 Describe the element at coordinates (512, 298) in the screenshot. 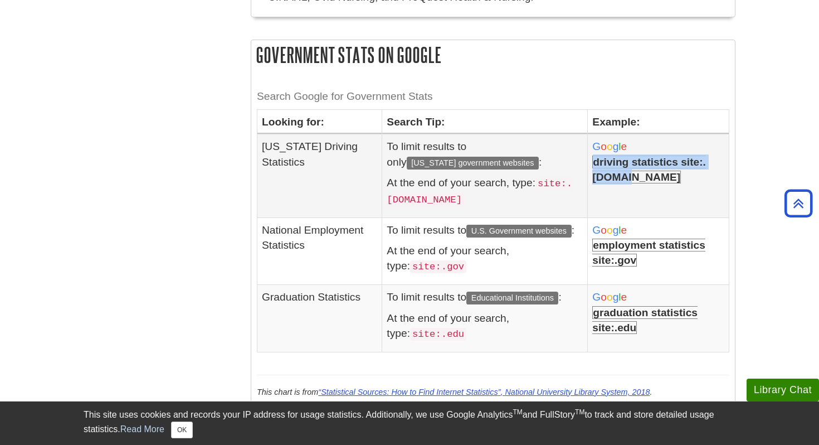

I see `span: Educational Institutions` at that location.